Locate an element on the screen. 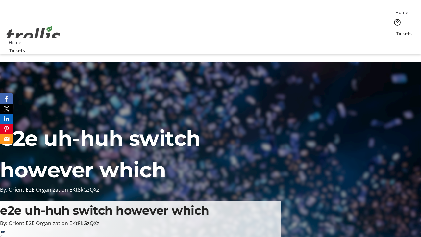 This screenshot has height=237, width=421. button: Help is located at coordinates (398, 22).